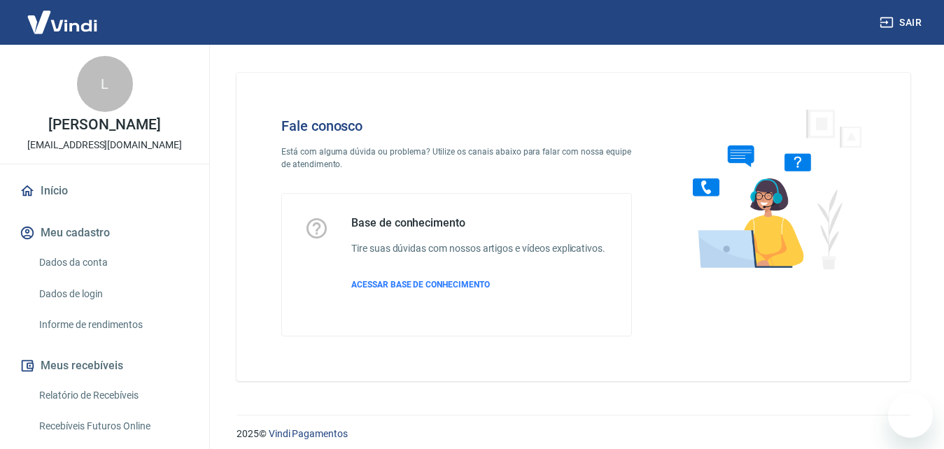 The image size is (944, 449). What do you see at coordinates (308, 434) in the screenshot?
I see `a: Vindi Pagamentos` at bounding box center [308, 434].